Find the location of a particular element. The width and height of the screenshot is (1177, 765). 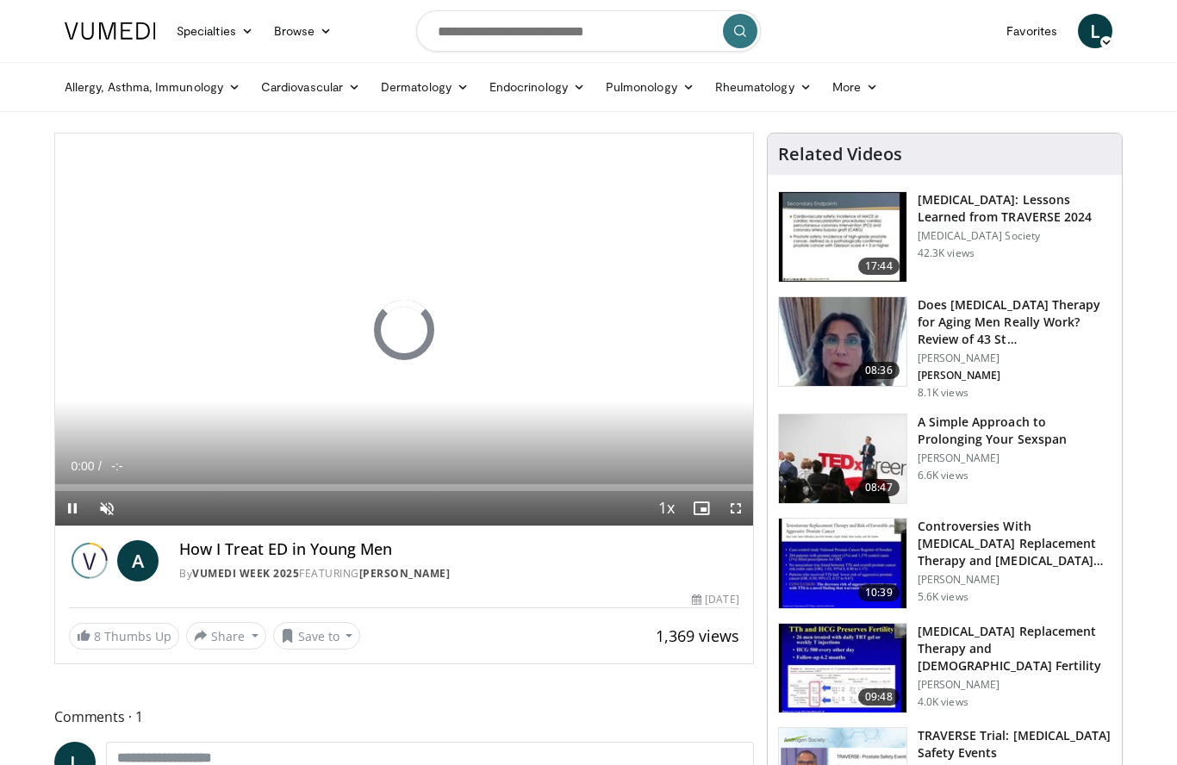

a: Cardiovascular is located at coordinates (310, 87).